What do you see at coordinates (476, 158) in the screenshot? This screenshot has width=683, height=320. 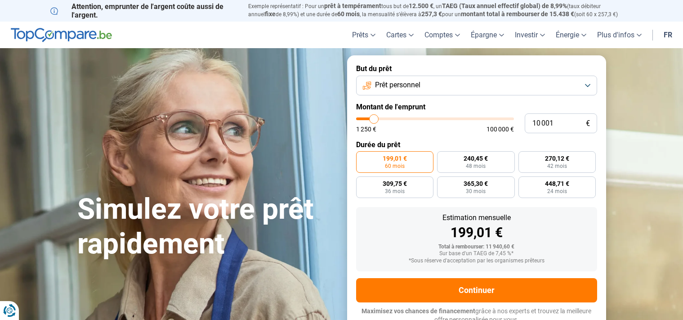 I see `span: 240,45 €` at bounding box center [476, 158].